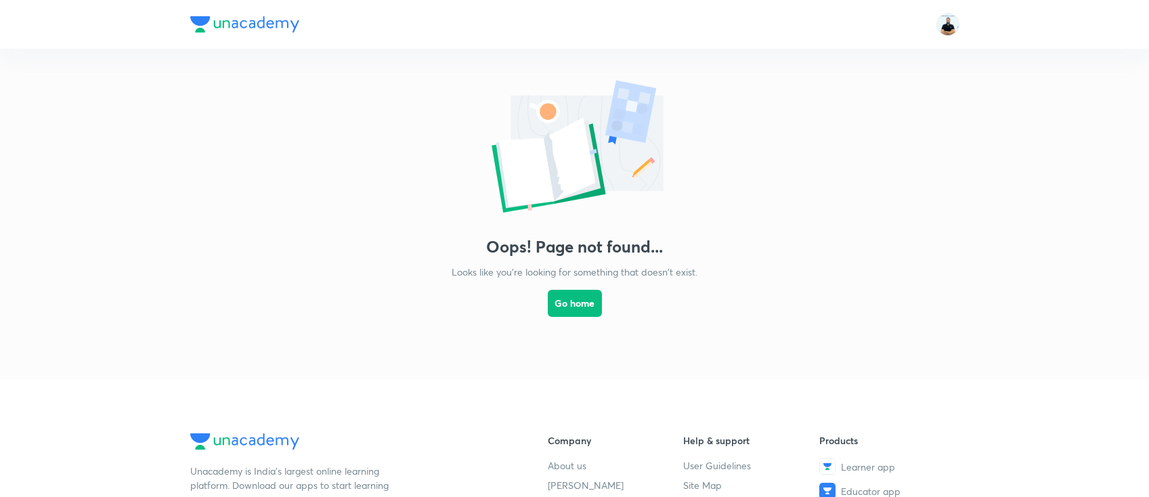 The image size is (1149, 497). I want to click on button: Go home, so click(575, 303).